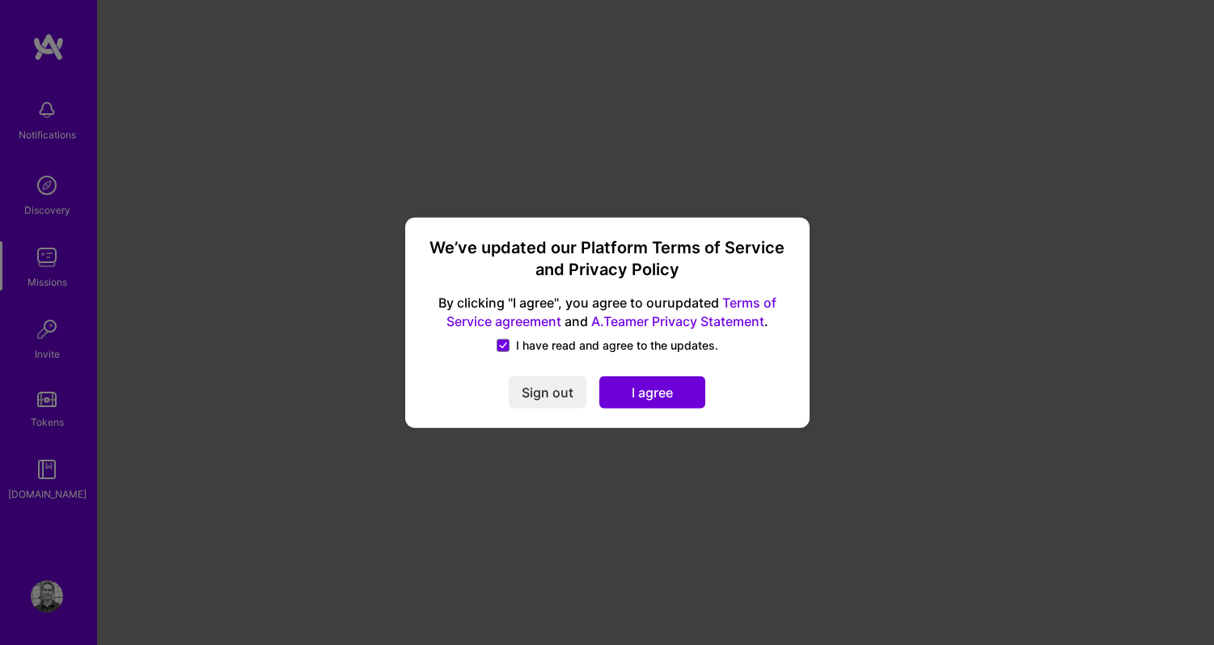  Describe the element at coordinates (607, 312) in the screenshot. I see `span: By clicking "I agree", you agree to our updated and .` at that location.